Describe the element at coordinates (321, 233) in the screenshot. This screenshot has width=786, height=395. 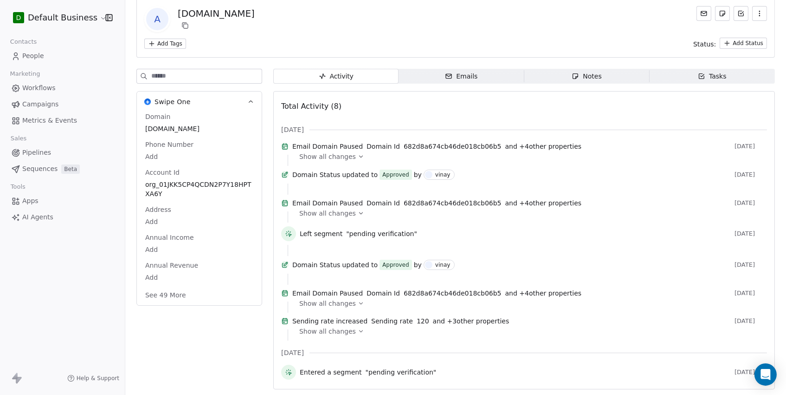
I see `span: Left segment` at that location.